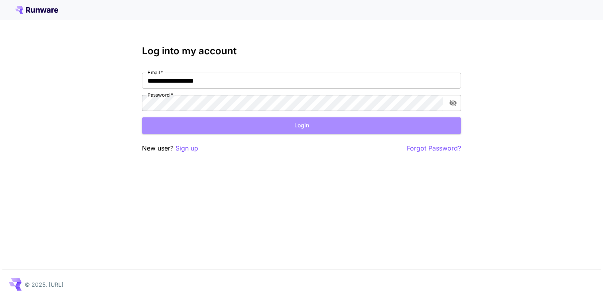 The height and width of the screenshot is (299, 603). I want to click on button: toggle password visibility, so click(453, 103).